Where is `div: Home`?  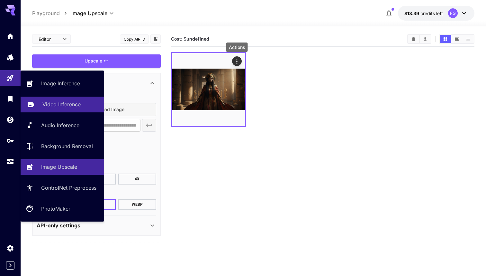 div: Home is located at coordinates (10, 36).